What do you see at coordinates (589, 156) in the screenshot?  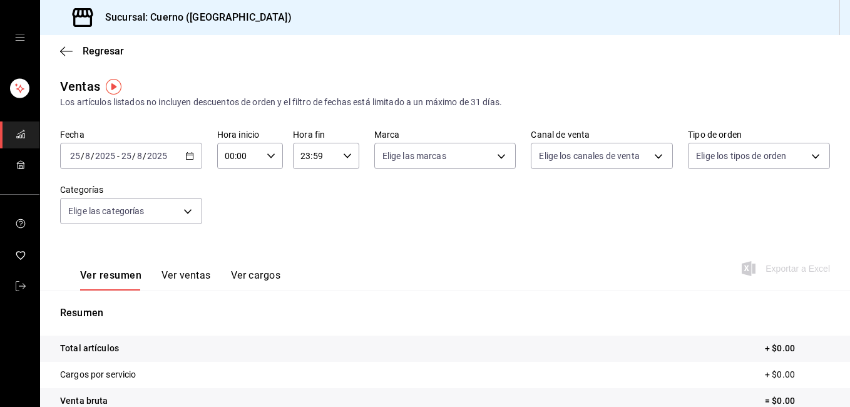 I see `span: Elige los canales de venta` at bounding box center [589, 156].